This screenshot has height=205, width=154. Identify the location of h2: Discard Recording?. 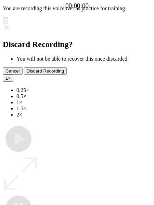
(77, 44).